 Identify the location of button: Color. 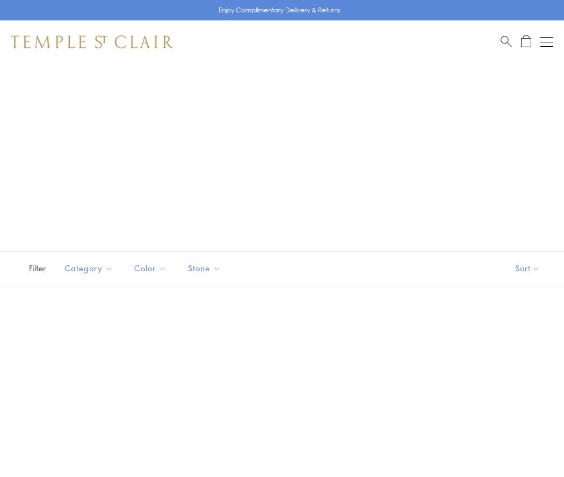
(150, 268).